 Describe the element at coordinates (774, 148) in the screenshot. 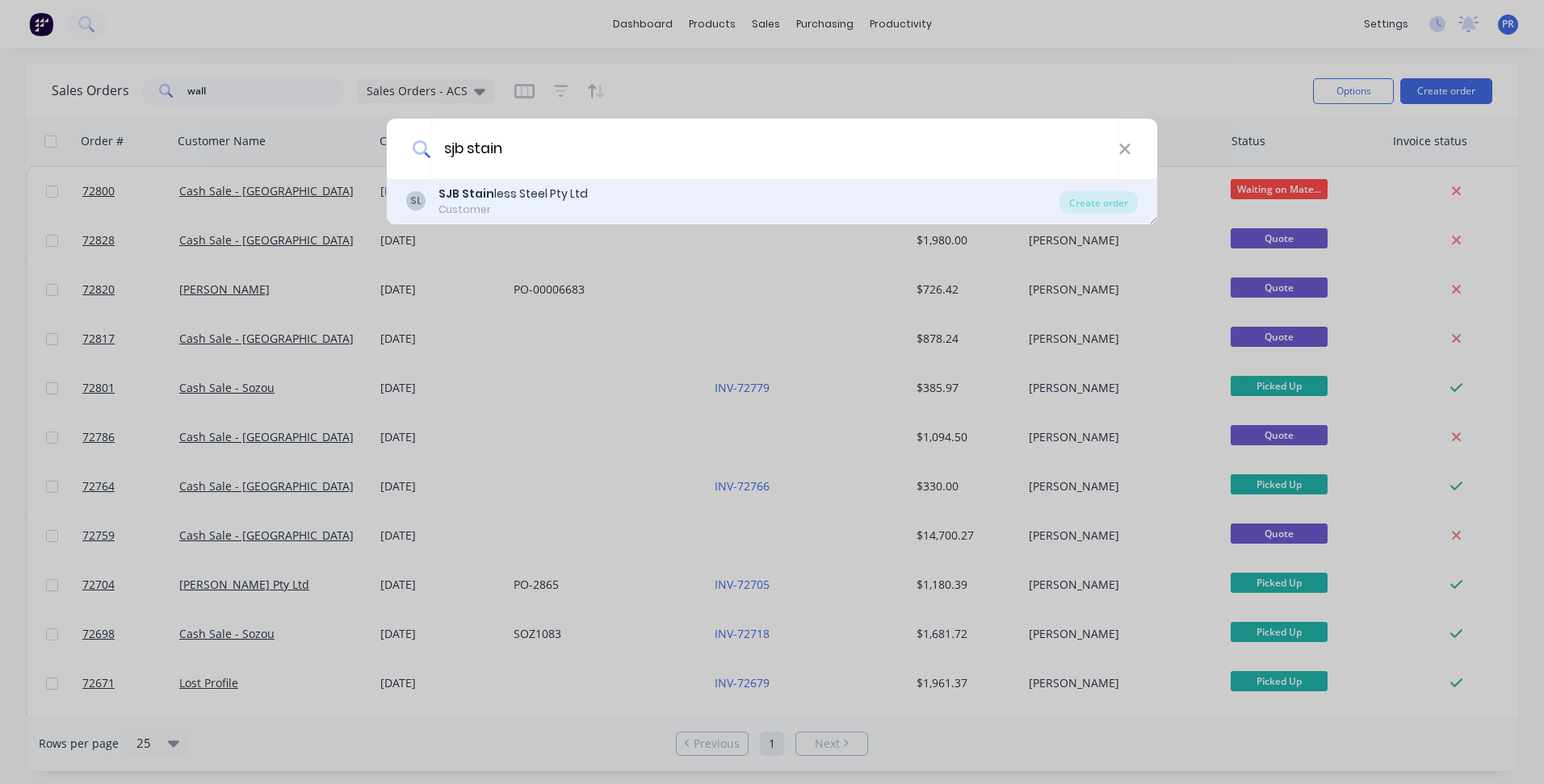

I see `input: Enter a customer name to create a new order...` at that location.